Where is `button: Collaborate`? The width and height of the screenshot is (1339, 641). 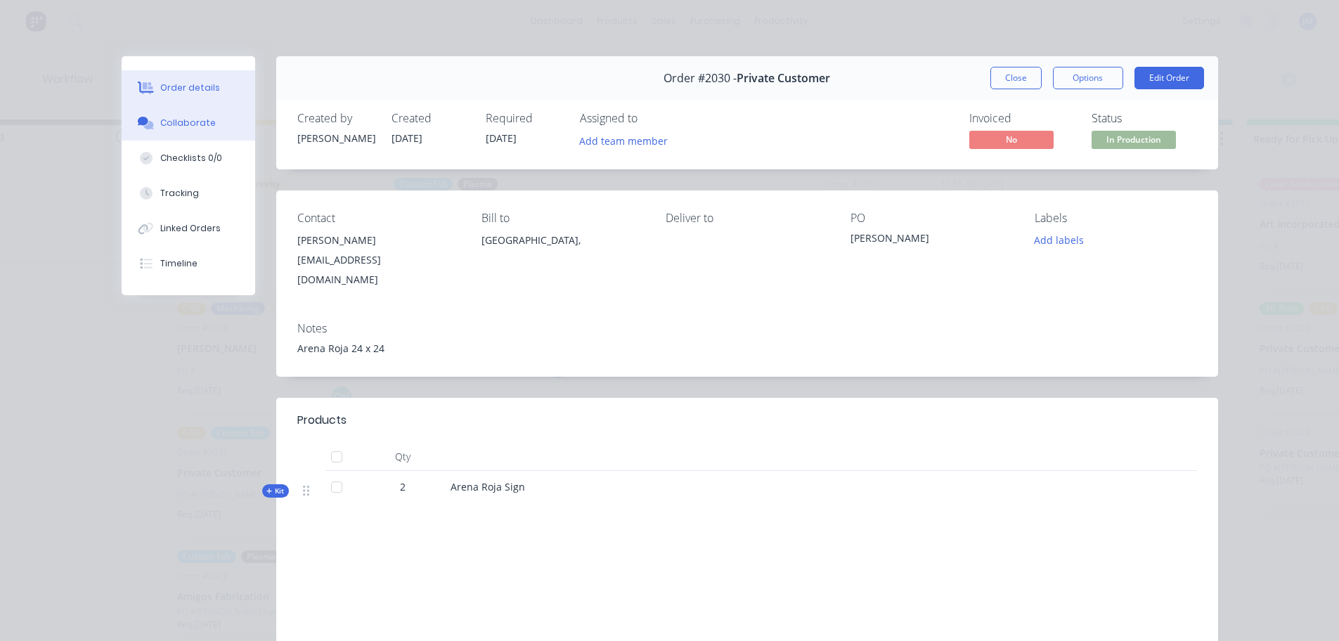
button: Collaborate is located at coordinates (188, 123).